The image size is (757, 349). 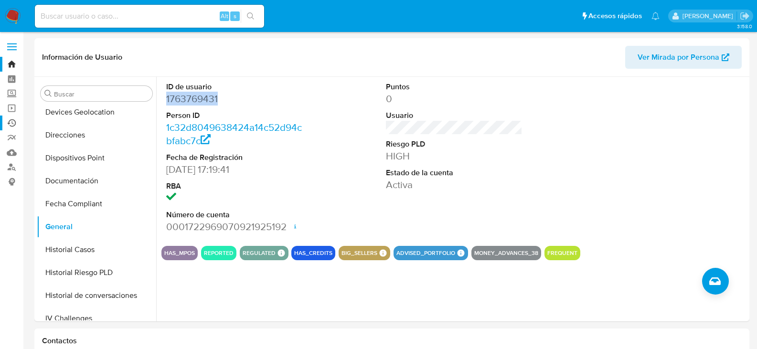 I want to click on dt: ID de usuario, so click(x=234, y=87).